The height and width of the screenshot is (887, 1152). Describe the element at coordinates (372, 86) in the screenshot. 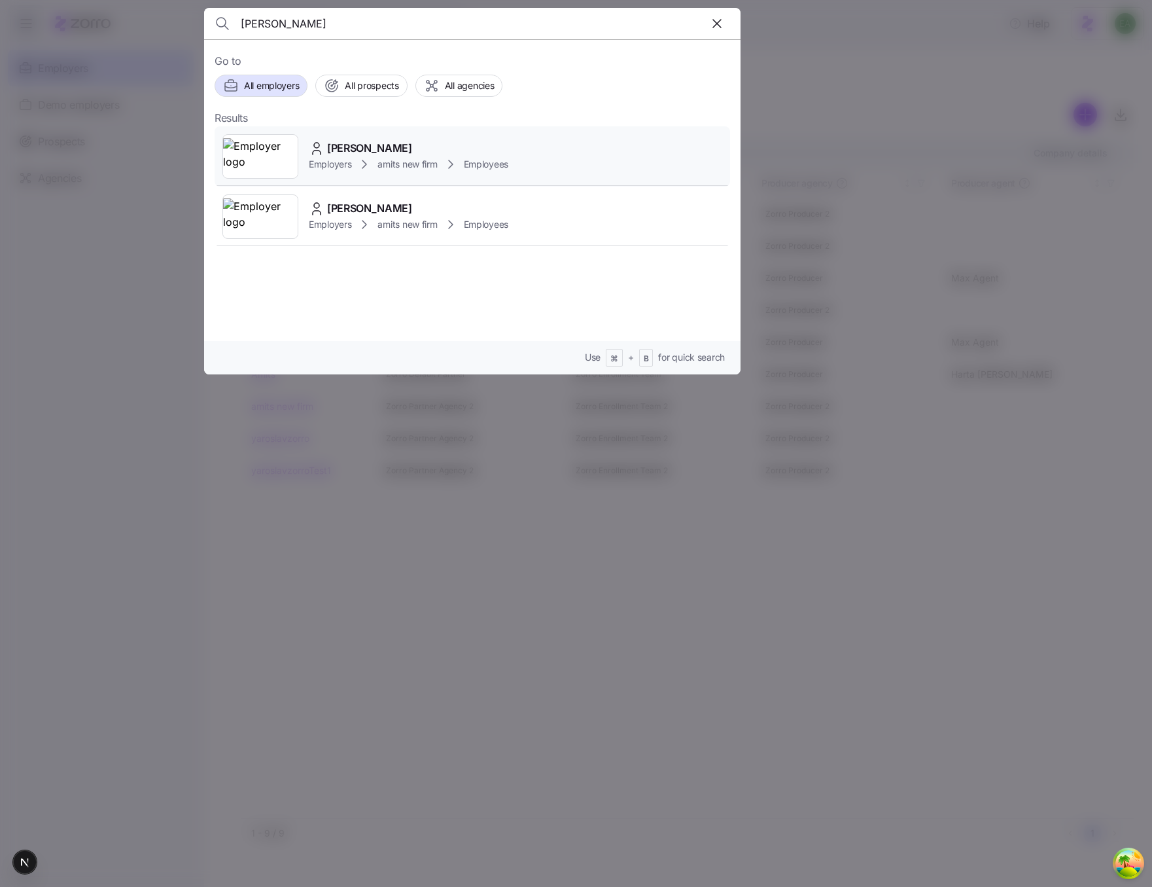

I see `span: All prospects` at that location.